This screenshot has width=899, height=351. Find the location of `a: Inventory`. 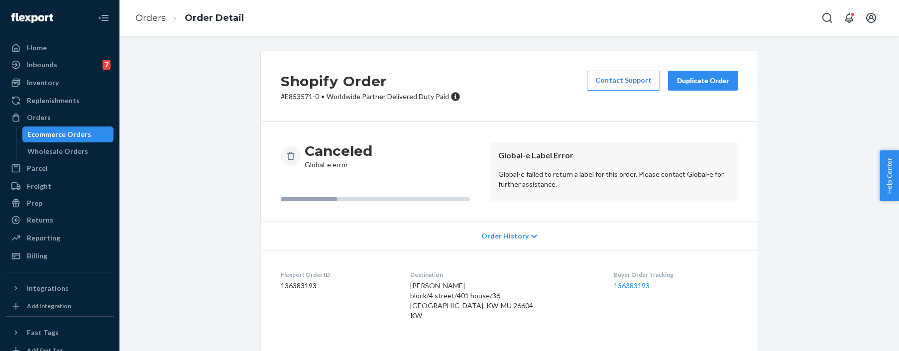

a: Inventory is located at coordinates (60, 83).